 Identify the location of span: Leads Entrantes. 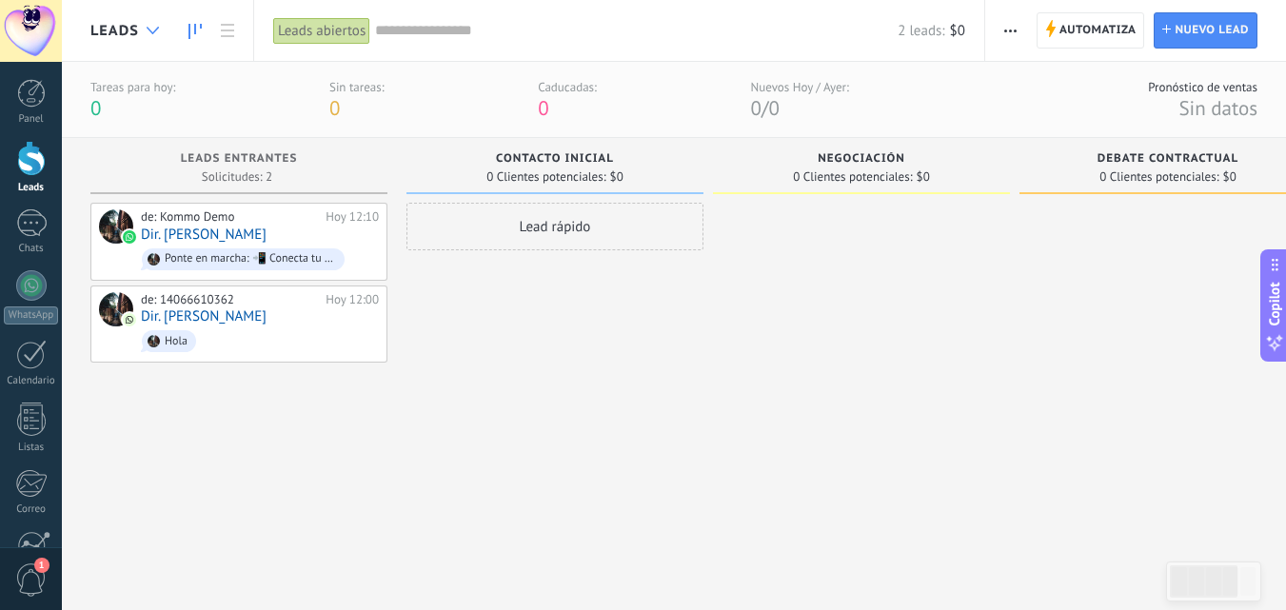
(239, 159).